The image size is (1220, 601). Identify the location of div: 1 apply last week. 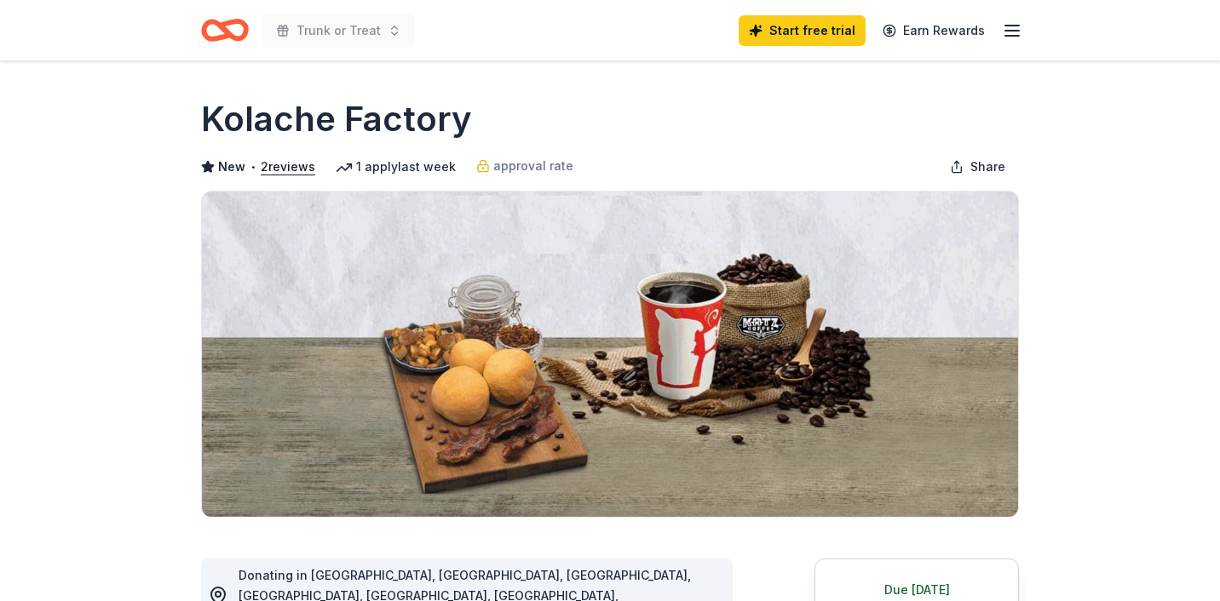
(395, 167).